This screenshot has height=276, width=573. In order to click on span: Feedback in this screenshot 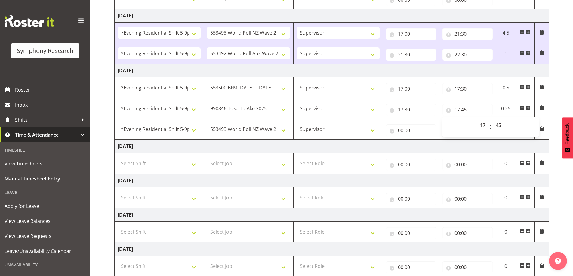, I will do `click(567, 134)`.